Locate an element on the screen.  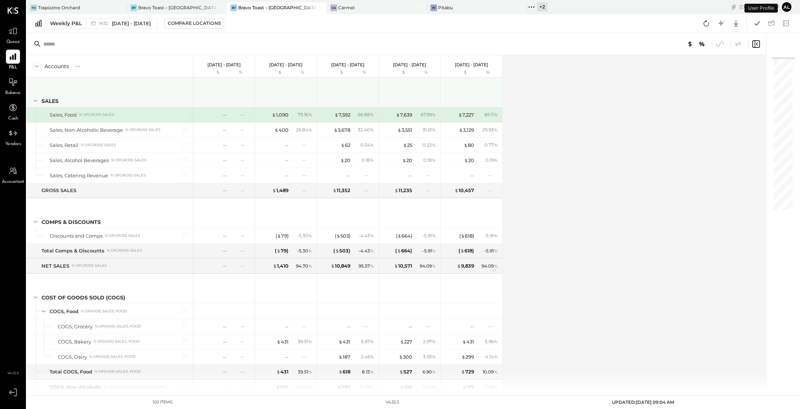
div: - 5.30 is located at coordinates (305, 236).